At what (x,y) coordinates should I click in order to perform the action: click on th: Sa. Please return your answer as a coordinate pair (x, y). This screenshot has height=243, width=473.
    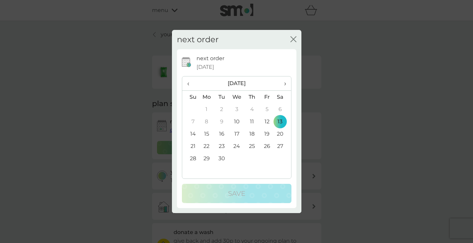
    Looking at the image, I should click on (283, 97).